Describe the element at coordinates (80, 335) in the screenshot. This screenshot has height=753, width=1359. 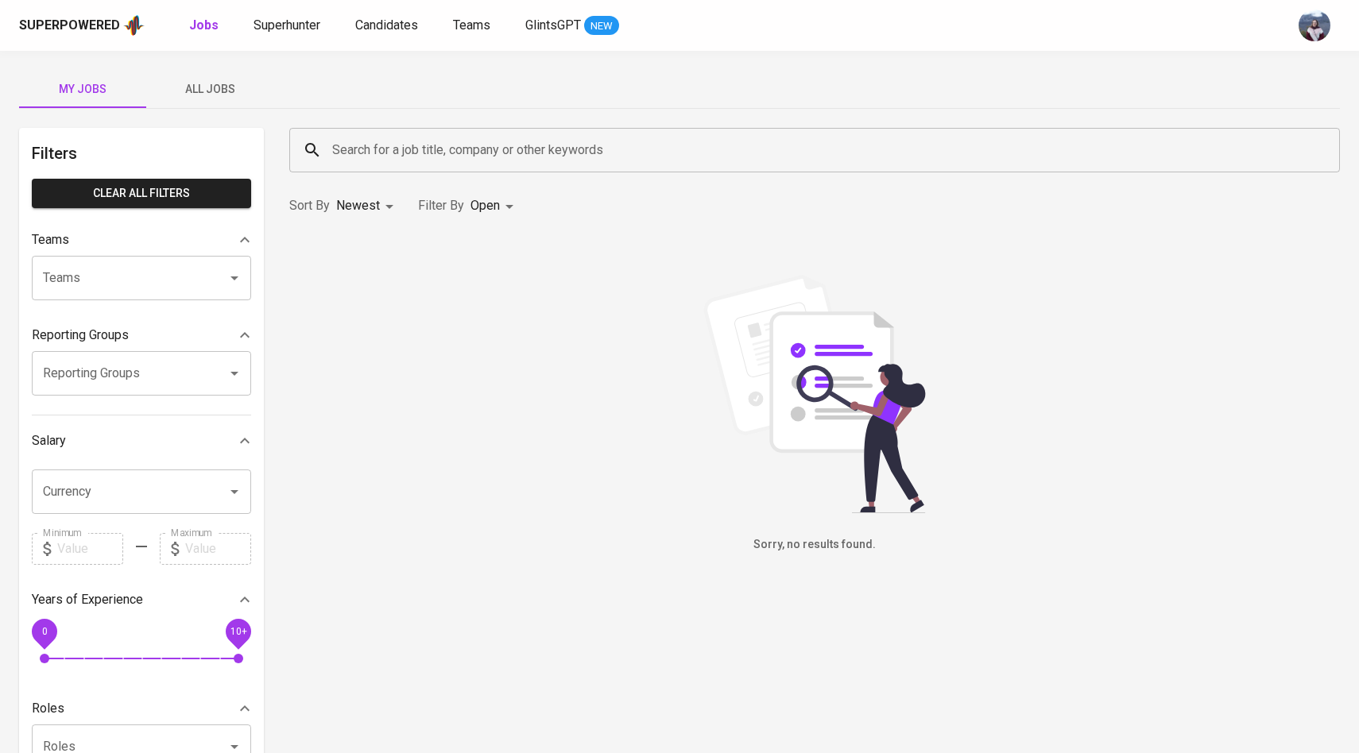
I see `p: Reporting Groups` at that location.